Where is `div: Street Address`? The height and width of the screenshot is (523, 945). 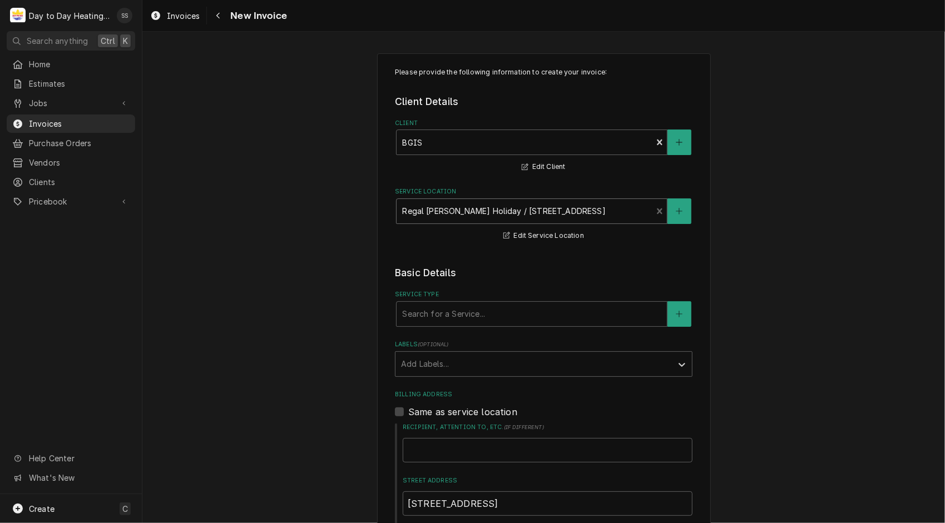 div: Street Address is located at coordinates (547, 496).